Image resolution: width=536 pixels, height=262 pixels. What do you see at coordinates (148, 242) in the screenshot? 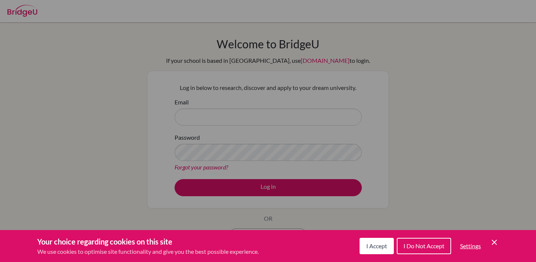
I see `h3: Your choice regarding cookies on this site` at bounding box center [148, 242].